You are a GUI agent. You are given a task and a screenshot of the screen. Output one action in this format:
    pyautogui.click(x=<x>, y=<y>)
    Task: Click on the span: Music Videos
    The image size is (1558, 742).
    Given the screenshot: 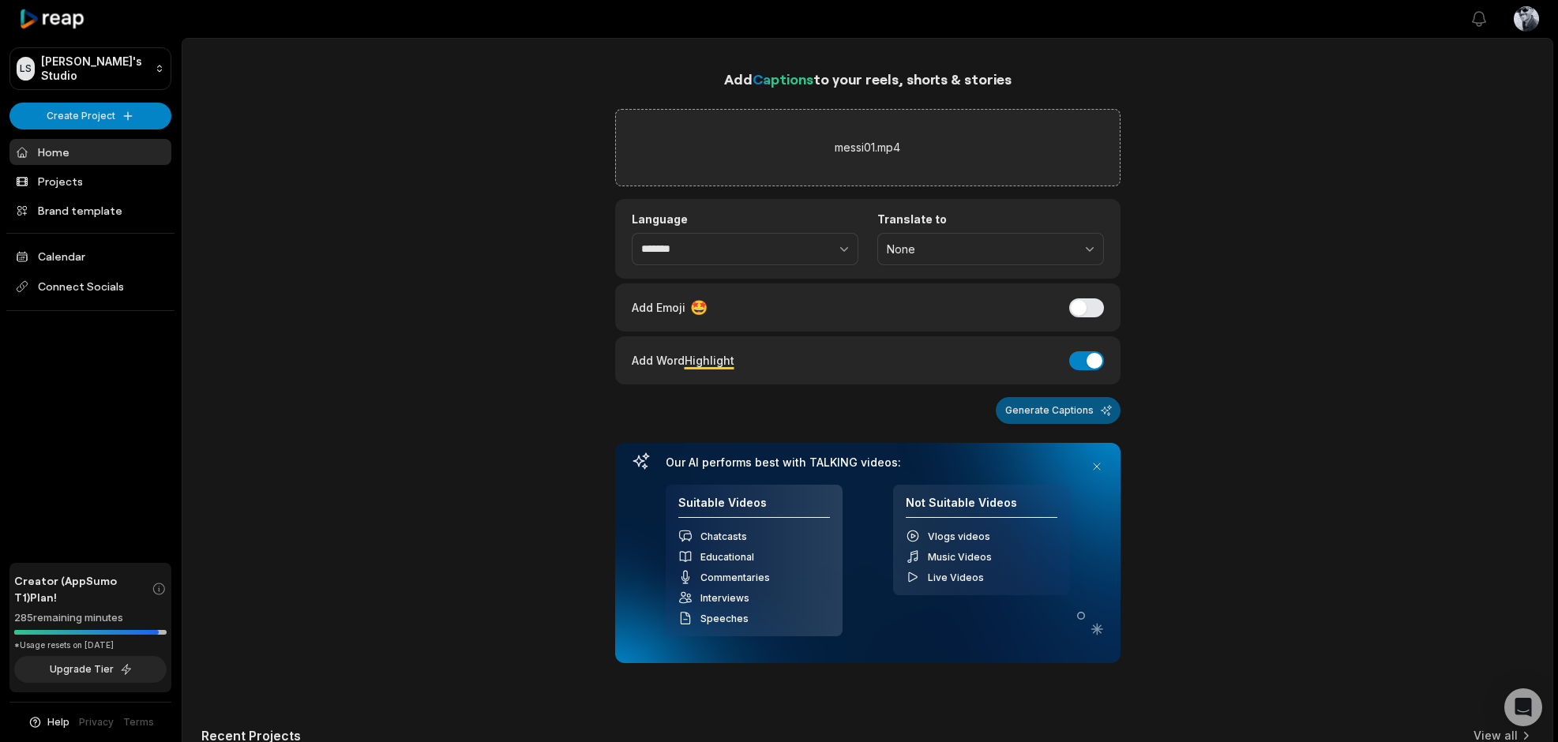 What is the action you would take?
    pyautogui.click(x=959, y=557)
    